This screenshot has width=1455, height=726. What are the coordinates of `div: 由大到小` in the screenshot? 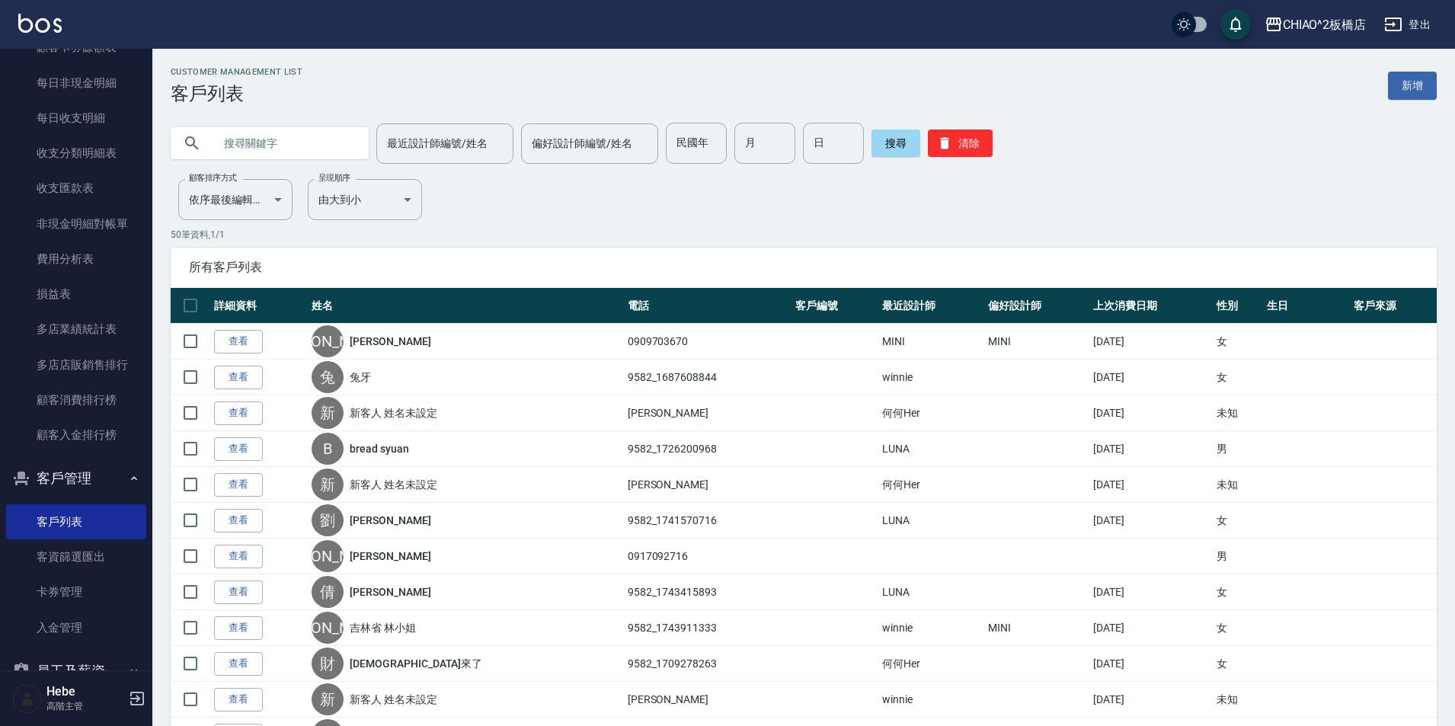 It's located at (365, 200).